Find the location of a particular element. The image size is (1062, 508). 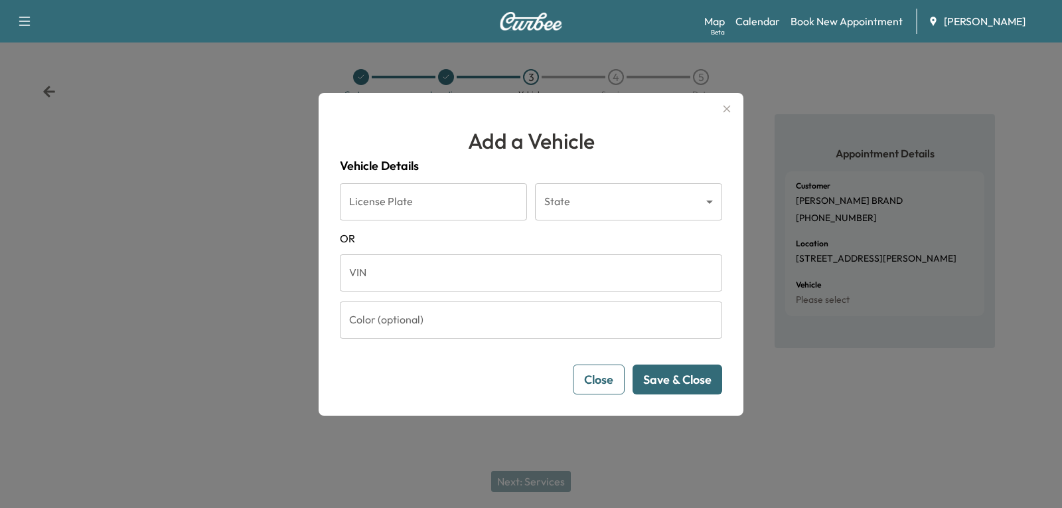

h4: Vehicle Details is located at coordinates (531, 166).